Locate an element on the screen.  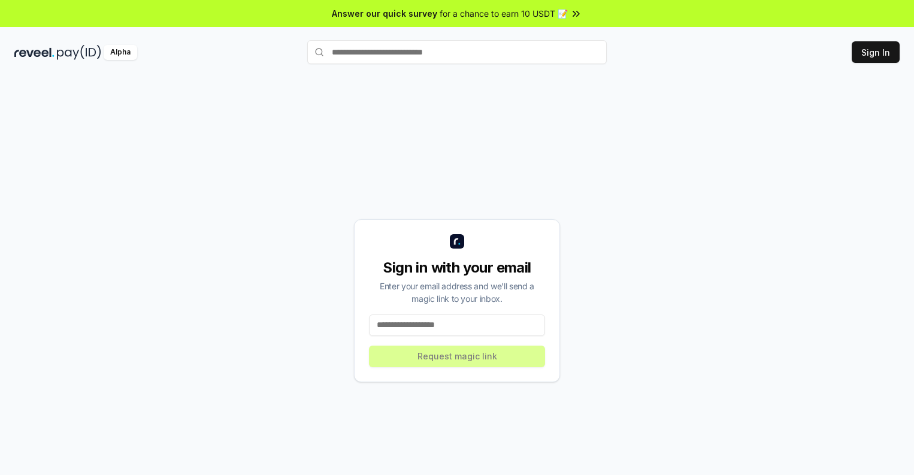
img: logo_small is located at coordinates (457, 241).